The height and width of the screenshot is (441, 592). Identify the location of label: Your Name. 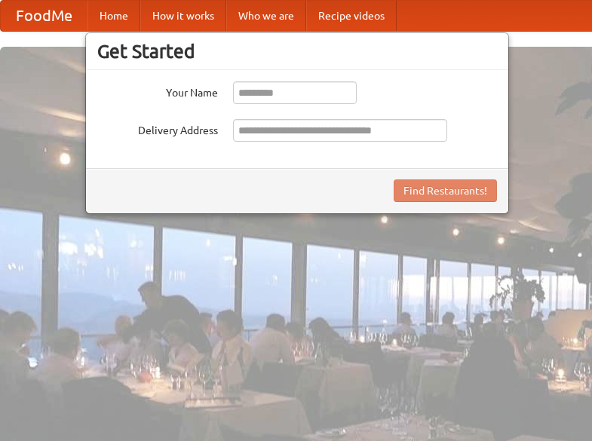
(158, 91).